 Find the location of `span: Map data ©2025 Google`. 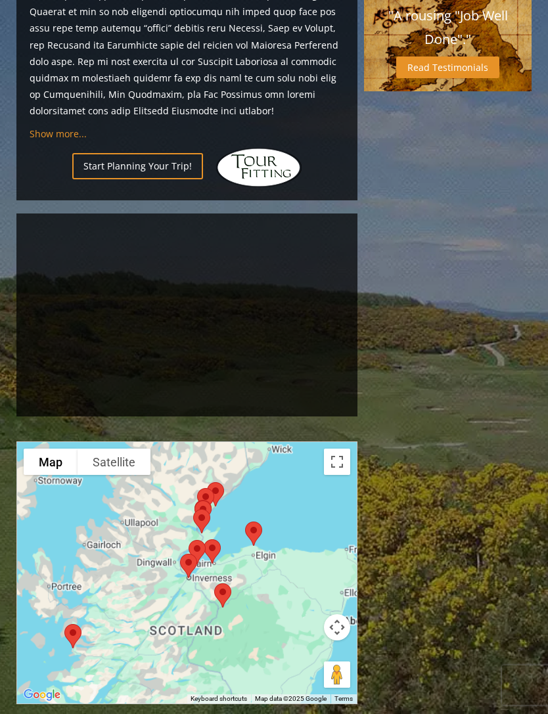

span: Map data ©2025 Google is located at coordinates (290, 698).